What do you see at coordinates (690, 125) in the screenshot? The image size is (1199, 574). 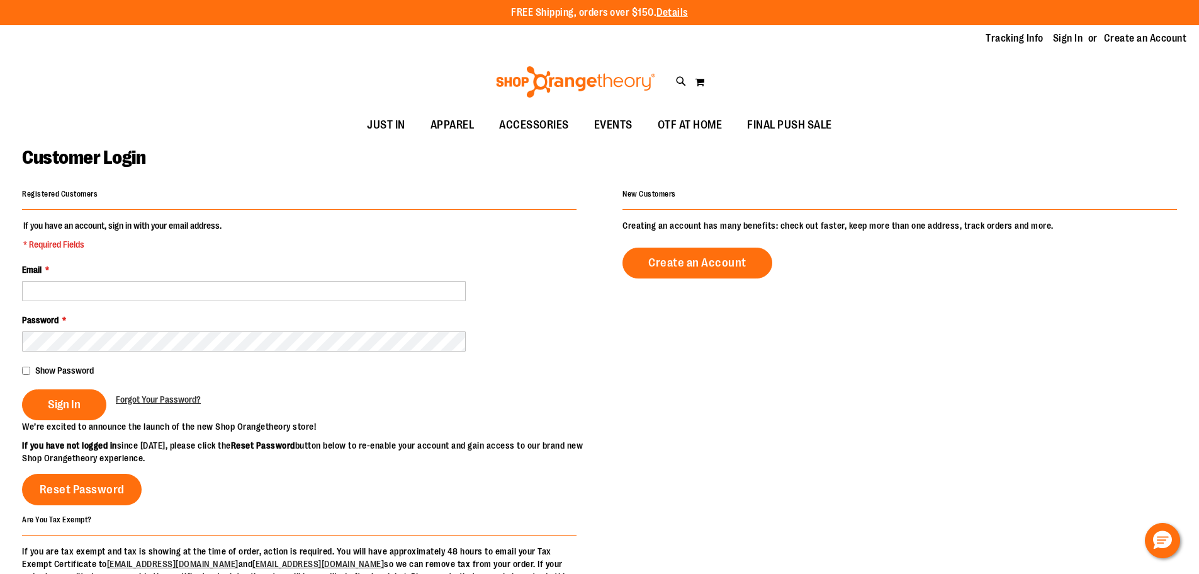 I see `span: OTF AT HOME` at bounding box center [690, 125].